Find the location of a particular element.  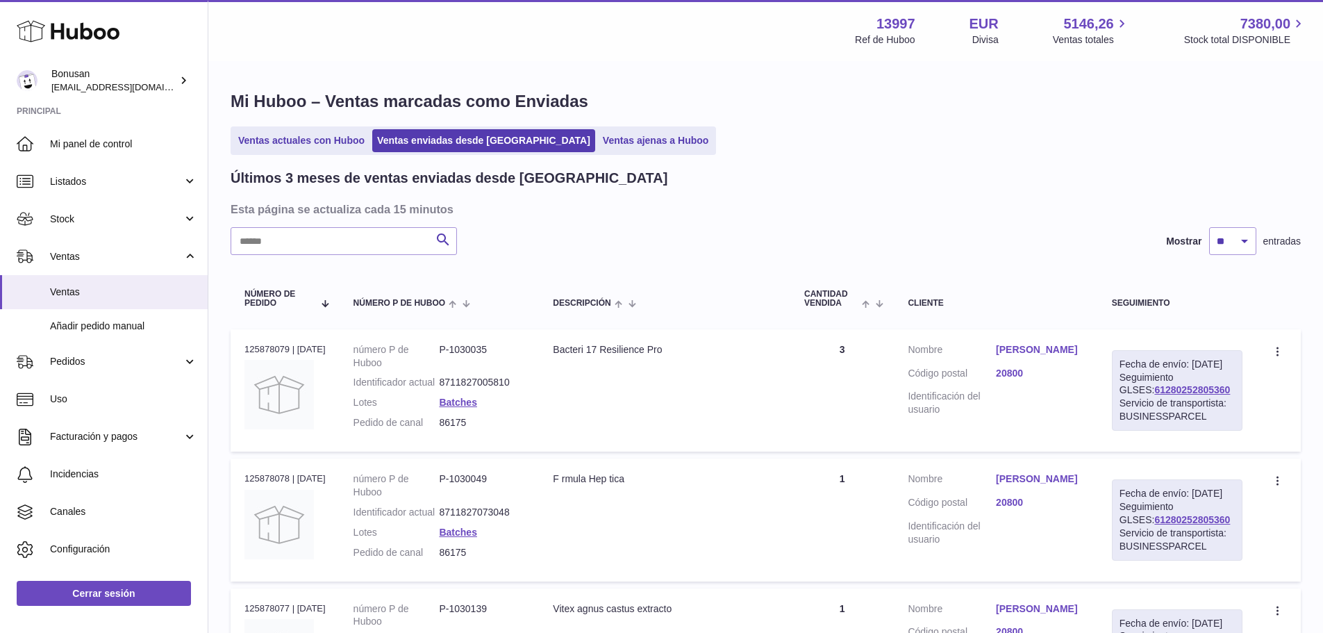

span: Canales is located at coordinates (124, 511).